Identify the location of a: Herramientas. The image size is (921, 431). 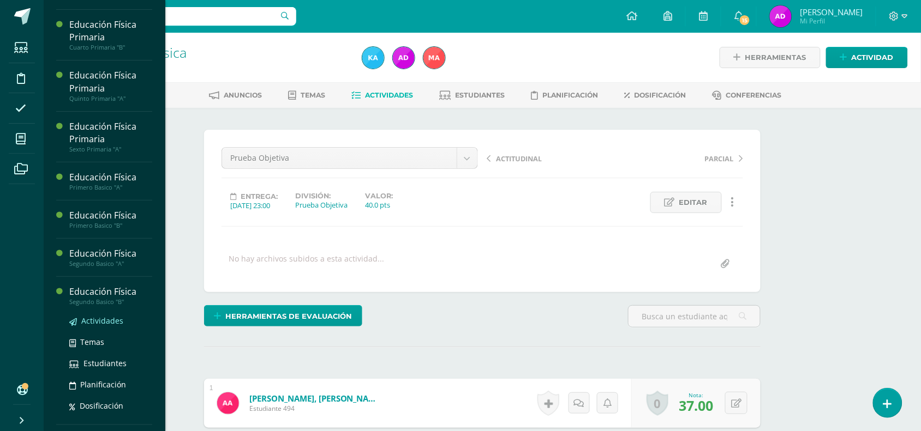
(770, 57).